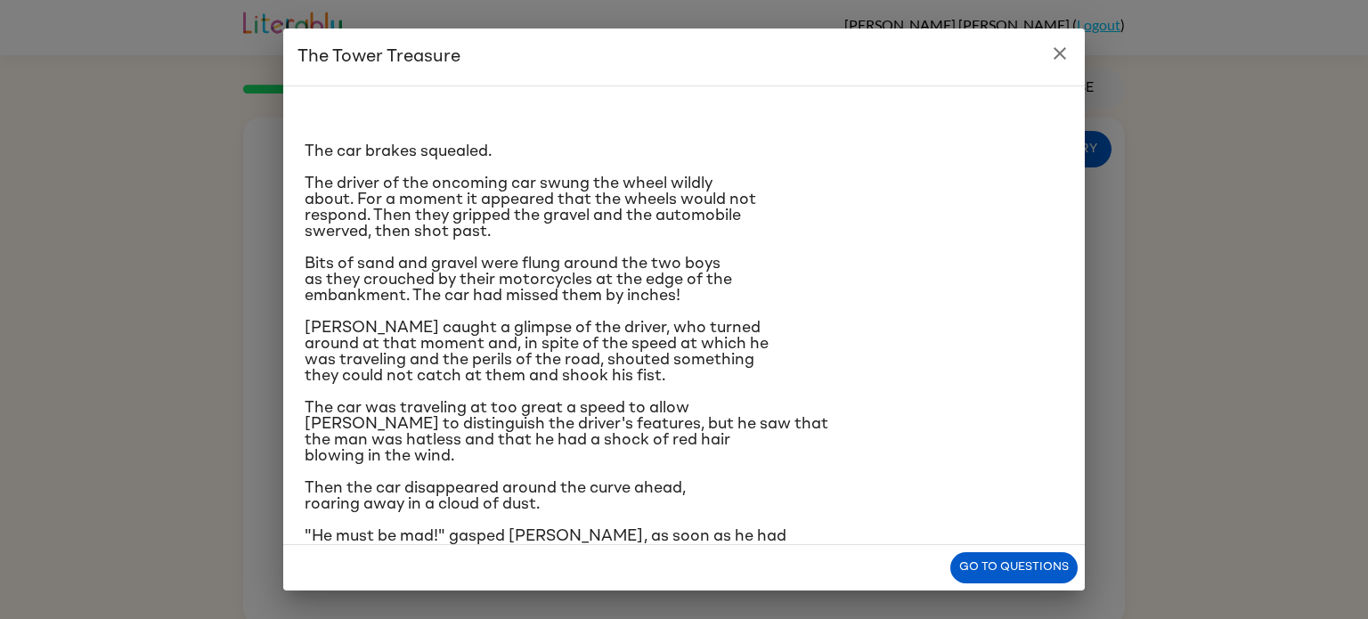 The width and height of the screenshot is (1368, 619). I want to click on button: close, so click(1060, 53).